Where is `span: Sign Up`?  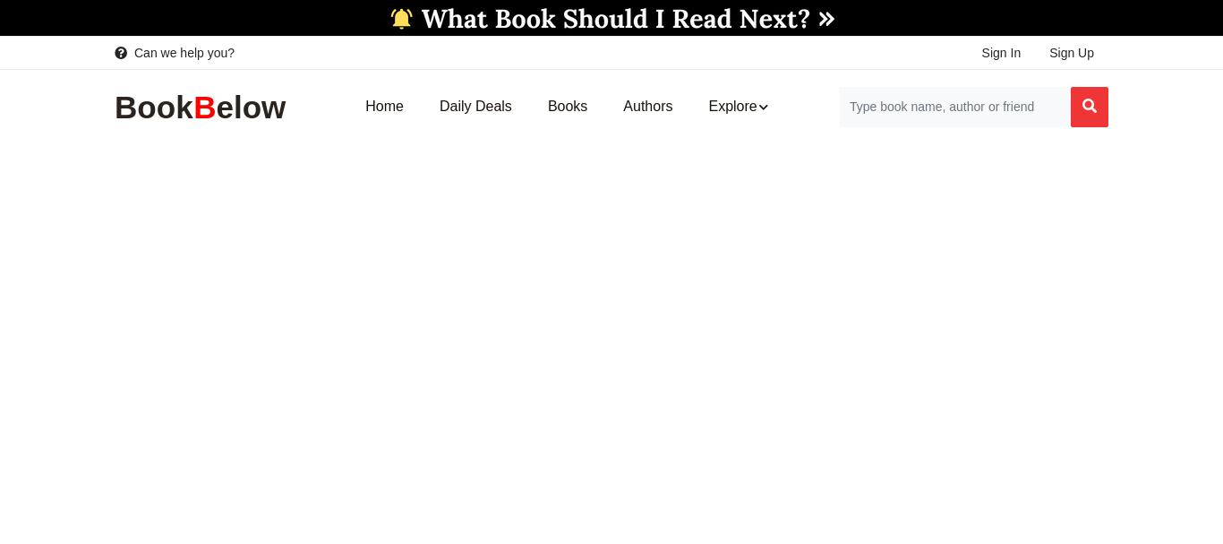
span: Sign Up is located at coordinates (1072, 53).